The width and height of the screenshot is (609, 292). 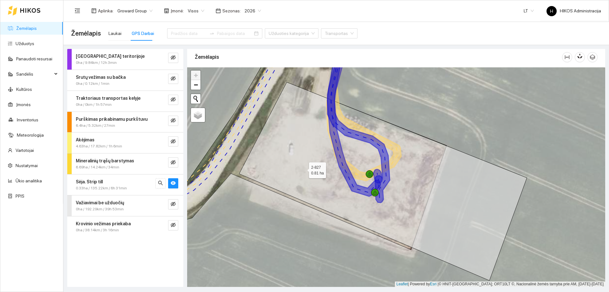 What do you see at coordinates (29, 181) in the screenshot?
I see `a: Ūkio analitika` at bounding box center [29, 181].